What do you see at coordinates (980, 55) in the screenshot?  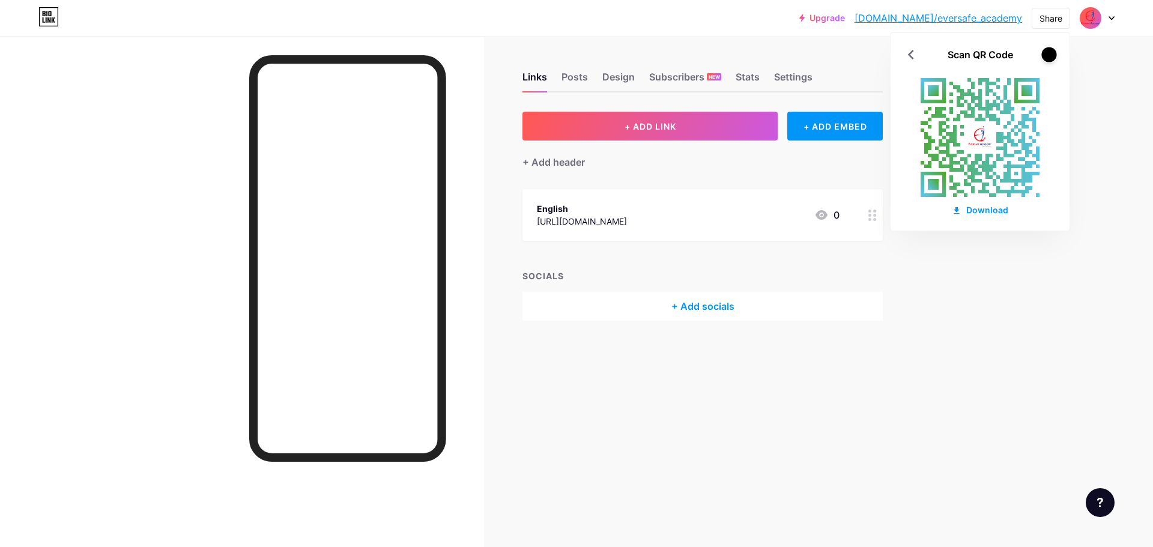 I see `div: Scan QR Code` at bounding box center [980, 55].